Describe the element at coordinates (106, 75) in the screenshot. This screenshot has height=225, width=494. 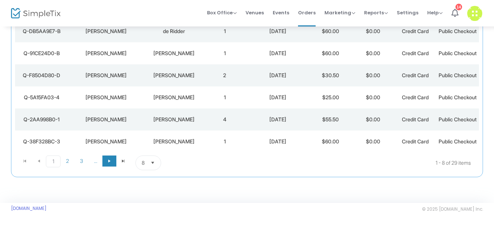
I see `div: michael` at that location.